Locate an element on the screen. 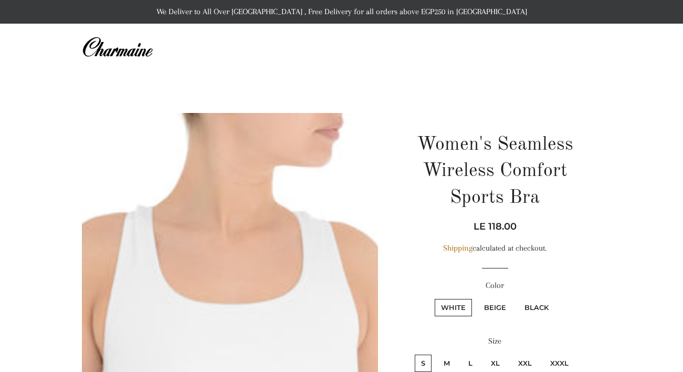 The image size is (683, 372). img: Charmaine Egypt is located at coordinates (117, 47).